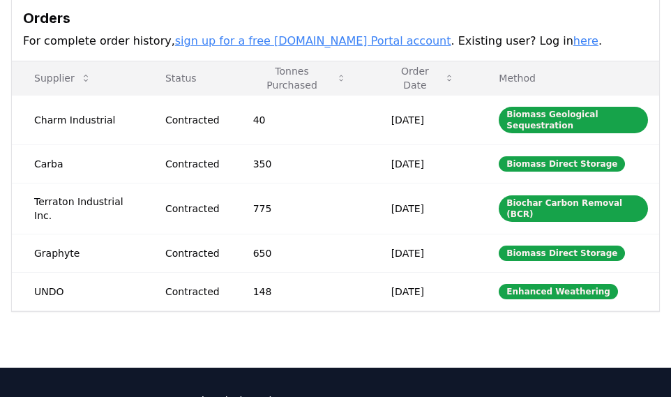 The height and width of the screenshot is (397, 671). Describe the element at coordinates (77, 253) in the screenshot. I see `td: Graphyte` at that location.